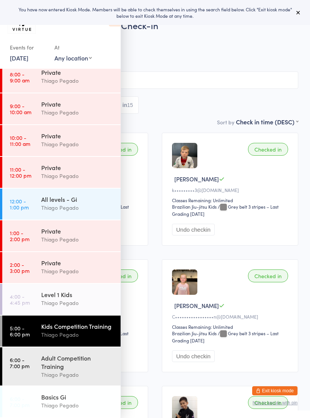 The height and width of the screenshot is (418, 310). Describe the element at coordinates (20, 267) in the screenshot. I see `time: 2:00 - 3:00 pm` at that location.